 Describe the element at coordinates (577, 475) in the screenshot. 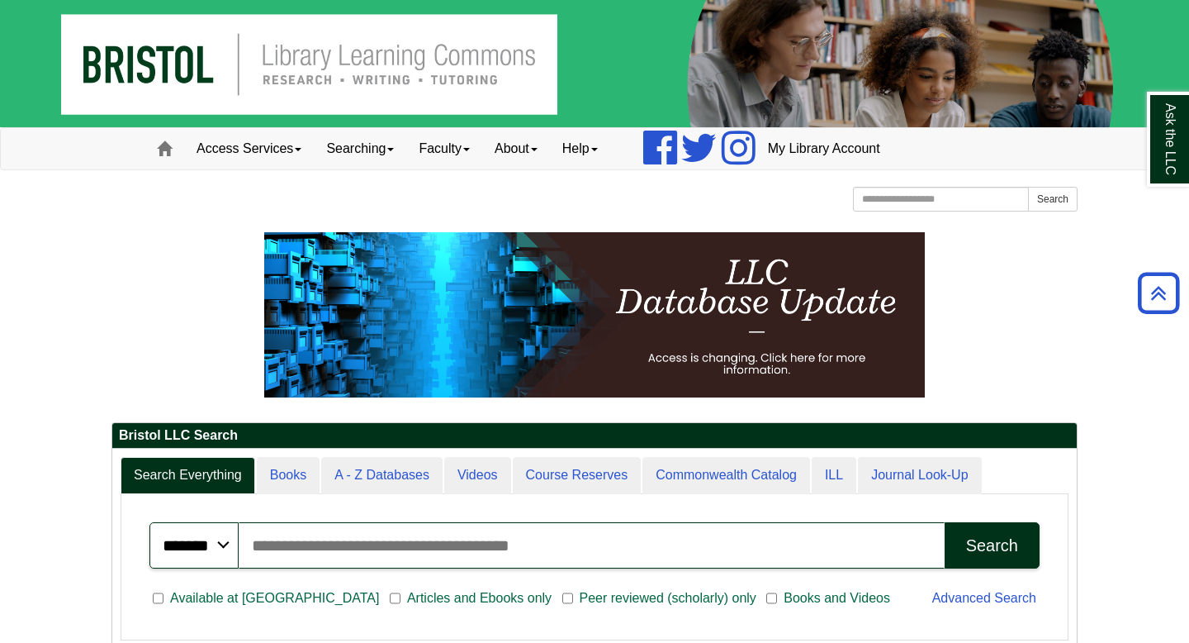

I see `a: Course Reserves` at that location.